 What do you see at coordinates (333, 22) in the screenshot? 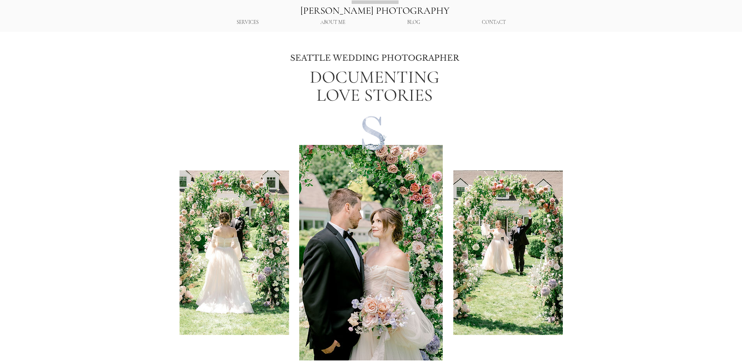
I see `a: ABOUT ME` at bounding box center [333, 22].